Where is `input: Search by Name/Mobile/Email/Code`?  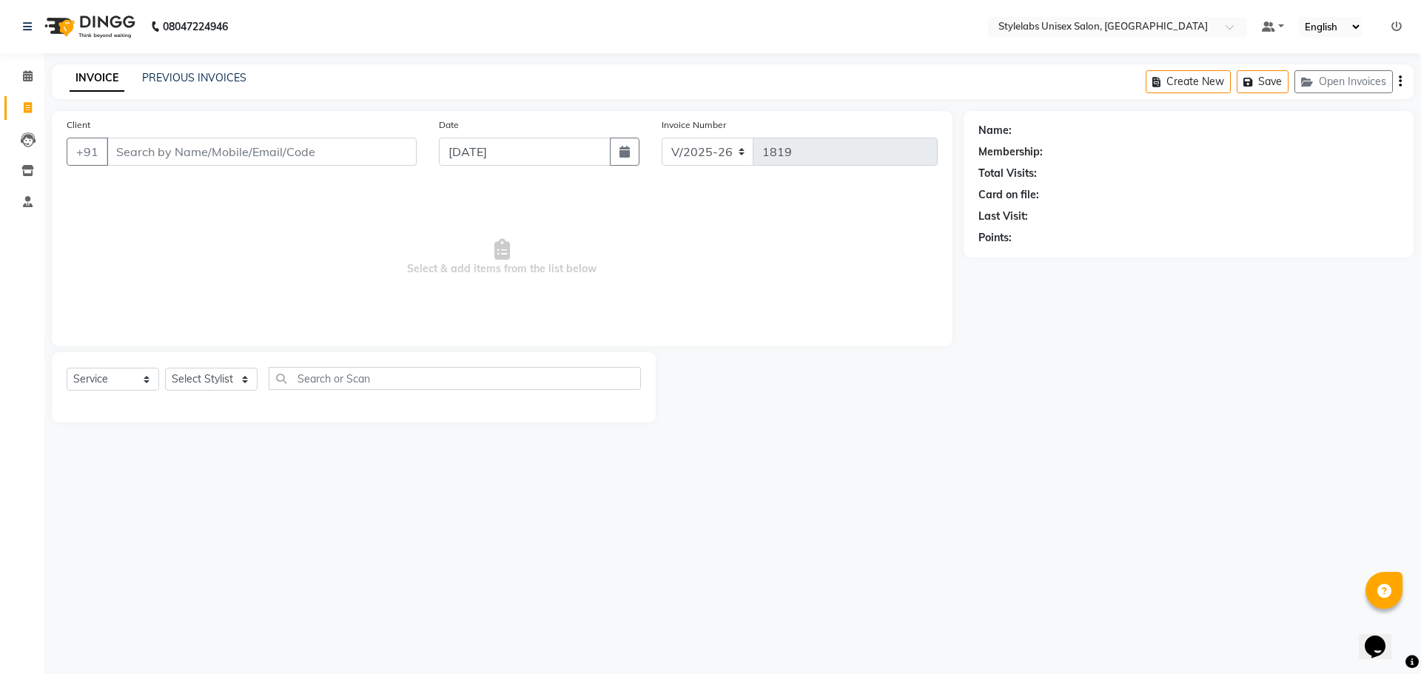 input: Search by Name/Mobile/Email/Code is located at coordinates (261, 152).